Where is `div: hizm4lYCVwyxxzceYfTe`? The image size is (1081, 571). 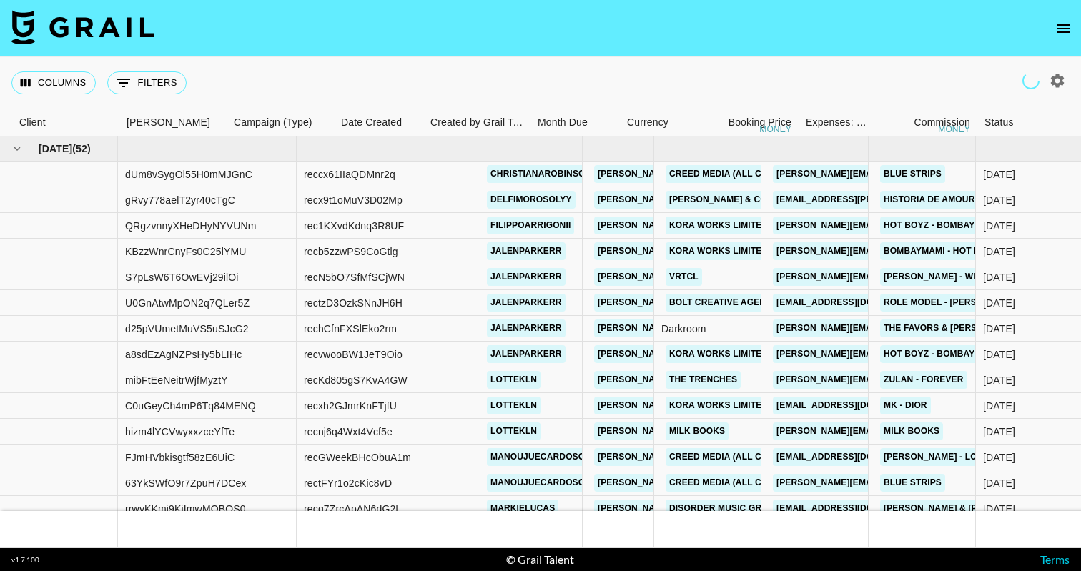
div: hizm4lYCVwyxxzceYfTe is located at coordinates (179, 432).